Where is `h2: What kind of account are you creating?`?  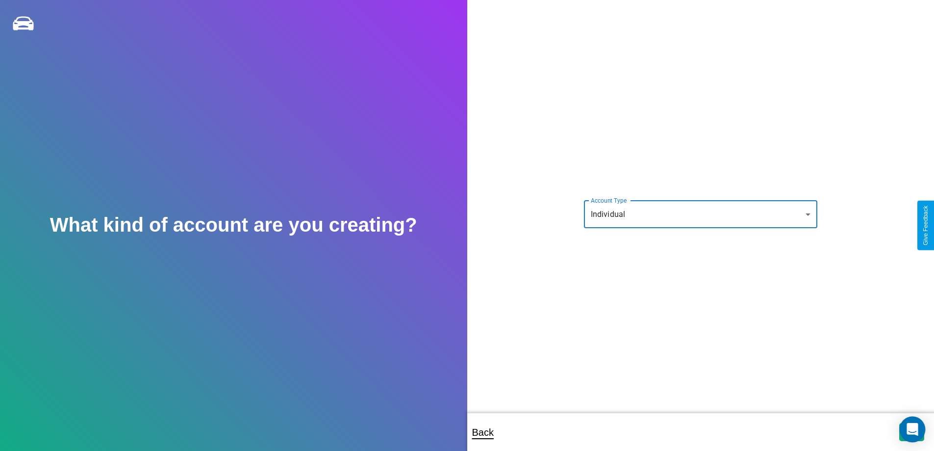
h2: What kind of account are you creating? is located at coordinates (233, 225).